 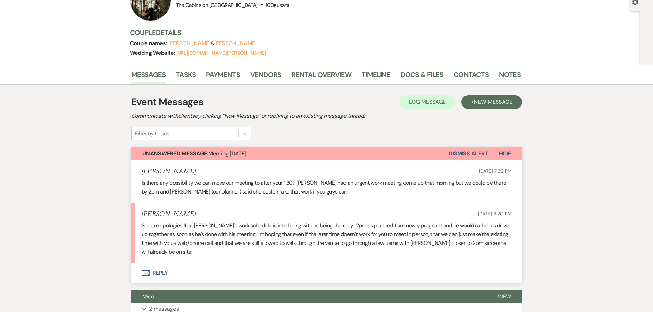 I want to click on button: Hide, so click(x=505, y=154).